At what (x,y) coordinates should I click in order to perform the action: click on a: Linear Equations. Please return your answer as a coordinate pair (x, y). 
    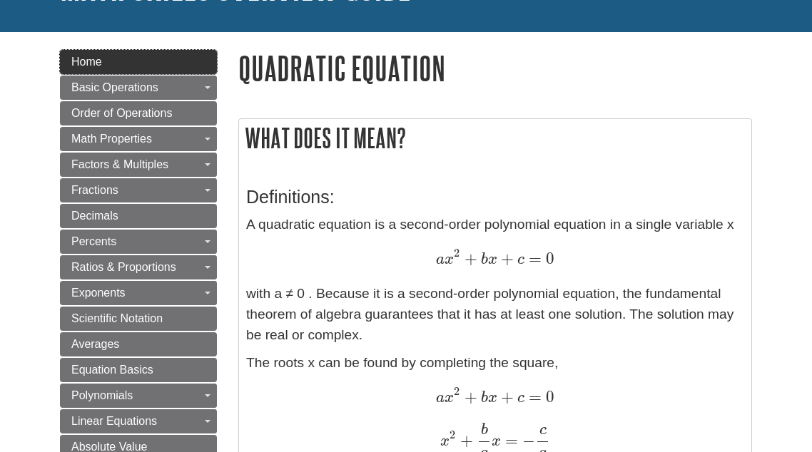
    Looking at the image, I should click on (138, 422).